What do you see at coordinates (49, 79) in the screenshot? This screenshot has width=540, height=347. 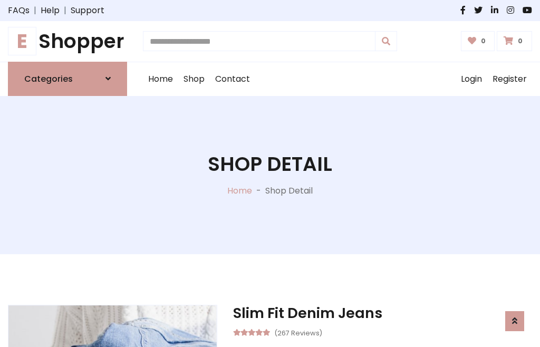 I see `h6: Categories` at bounding box center [49, 79].